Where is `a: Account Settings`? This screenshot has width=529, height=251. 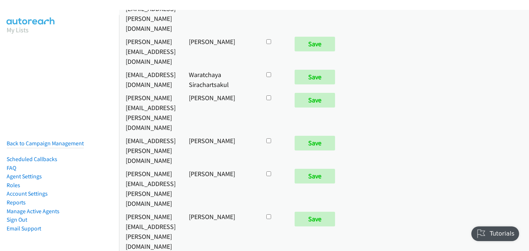
a: Account Settings is located at coordinates (27, 194).